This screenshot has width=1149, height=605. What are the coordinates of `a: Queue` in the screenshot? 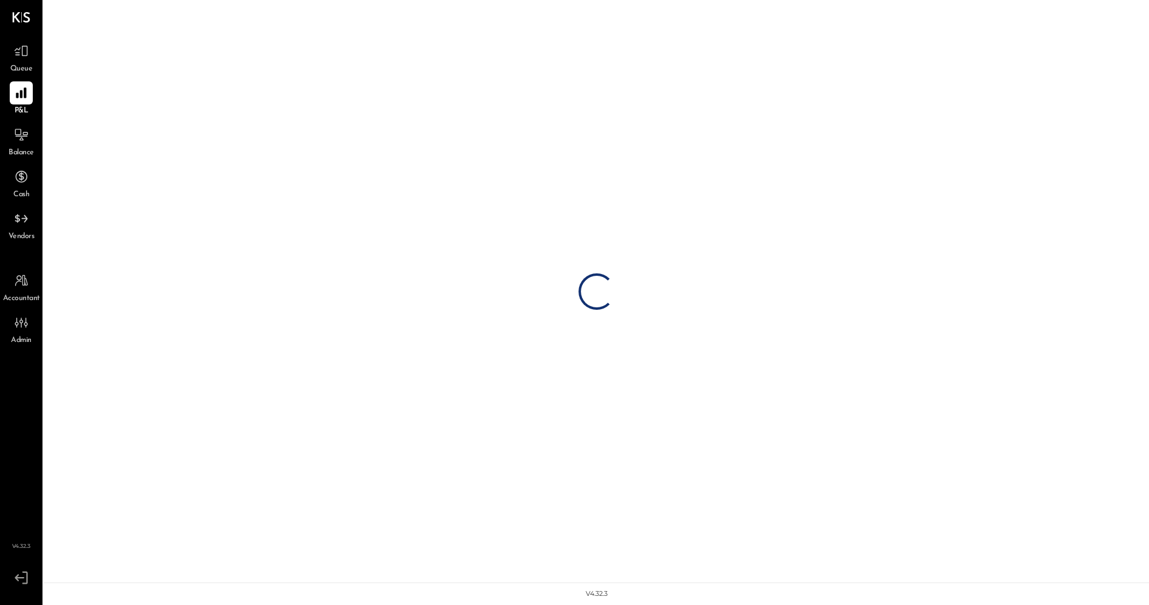 It's located at (21, 57).